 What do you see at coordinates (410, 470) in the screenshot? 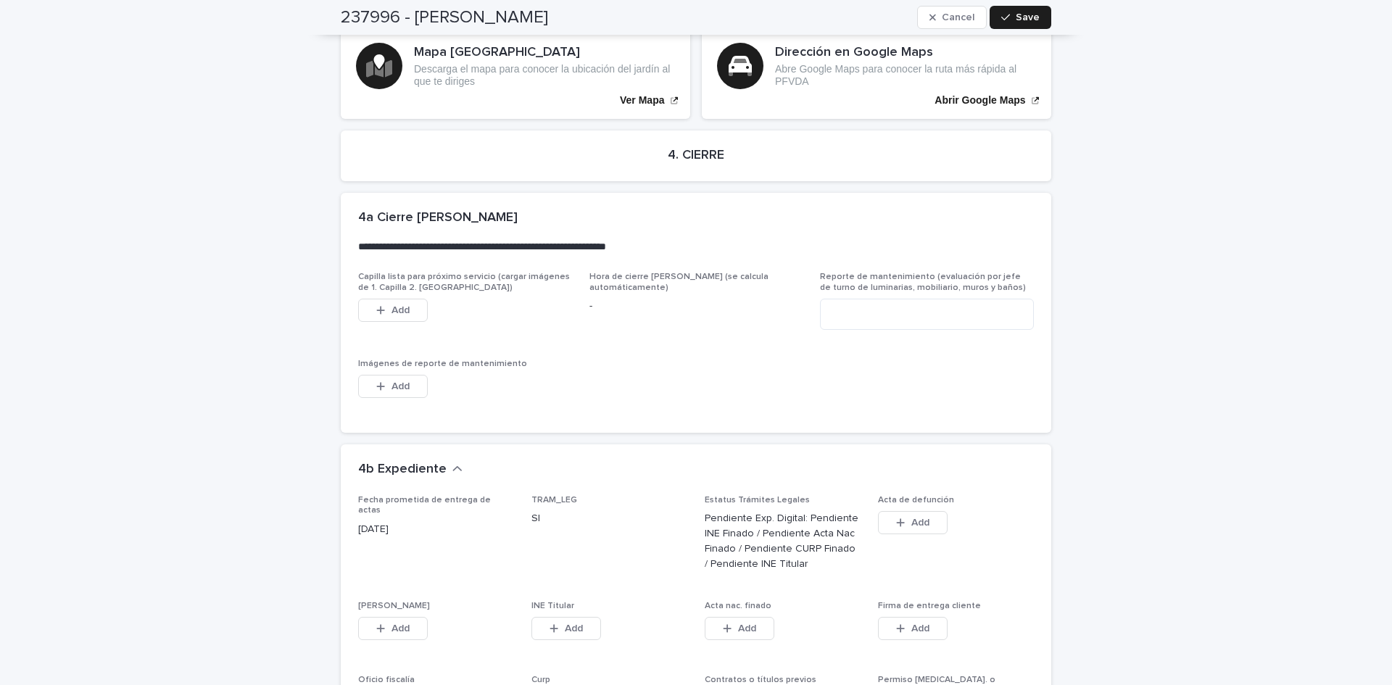
I see `button: 4b Expediente` at bounding box center [410, 470].